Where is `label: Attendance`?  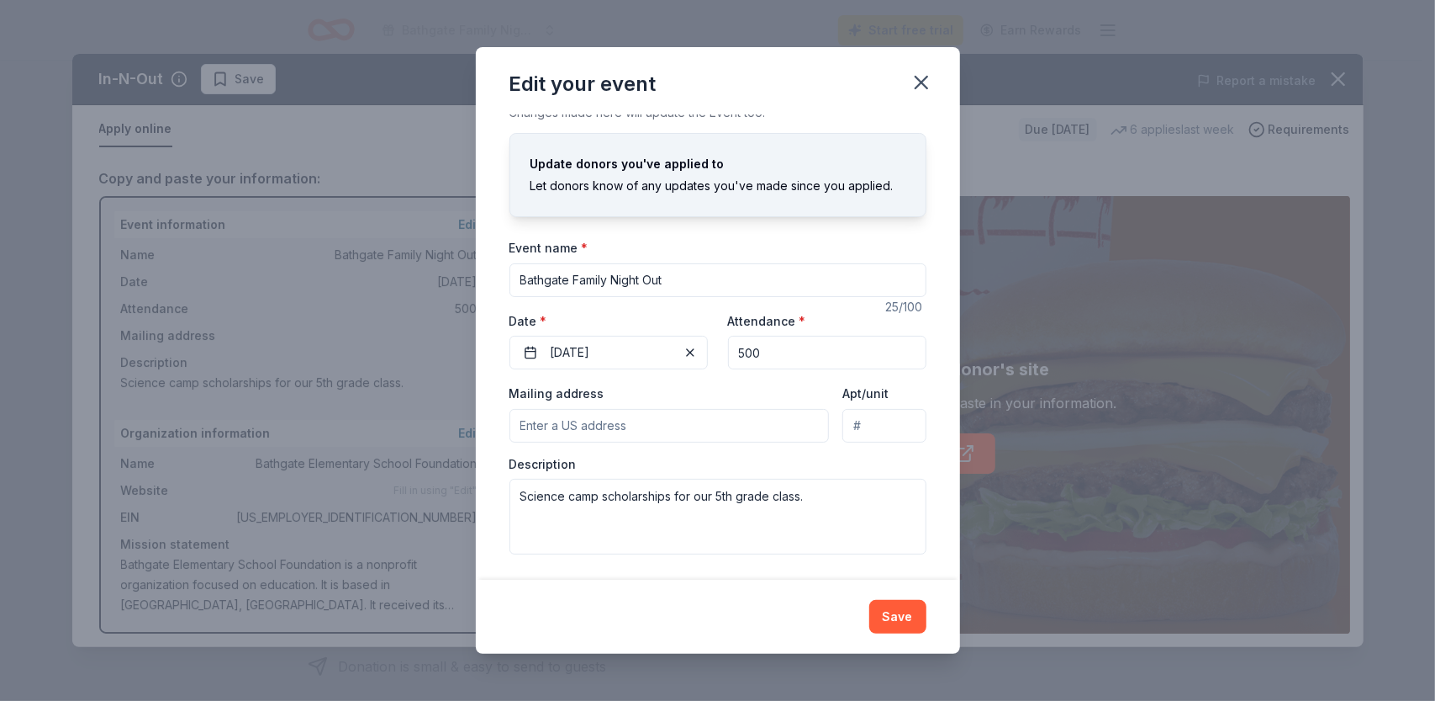 label: Attendance is located at coordinates (767, 321).